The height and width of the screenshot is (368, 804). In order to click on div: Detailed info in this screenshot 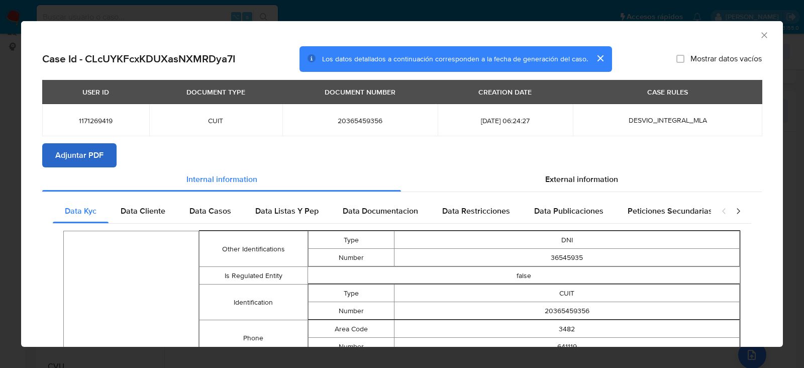, I will do `click(402, 179)`.